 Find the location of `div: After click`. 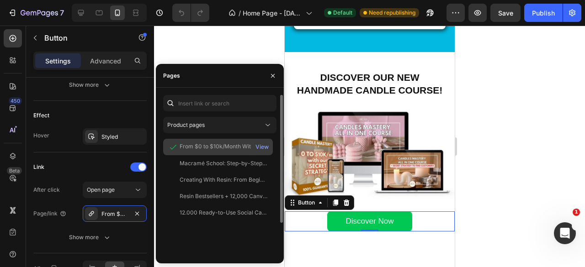

div: After click is located at coordinates (47, 190).